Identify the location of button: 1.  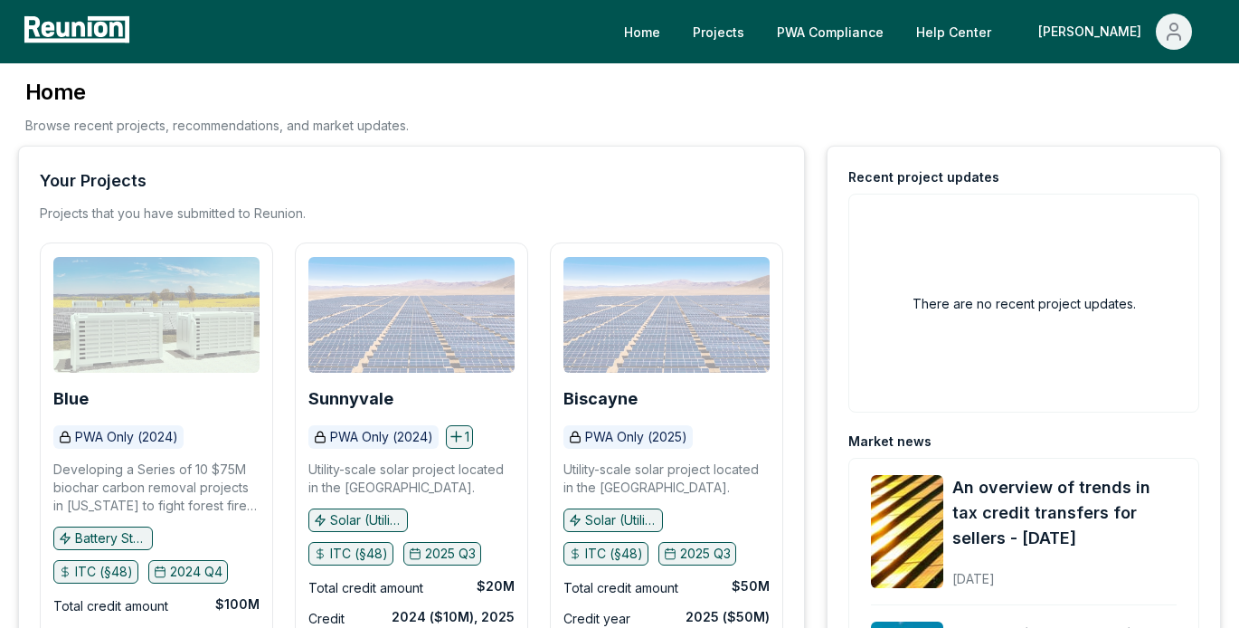
(460, 437).